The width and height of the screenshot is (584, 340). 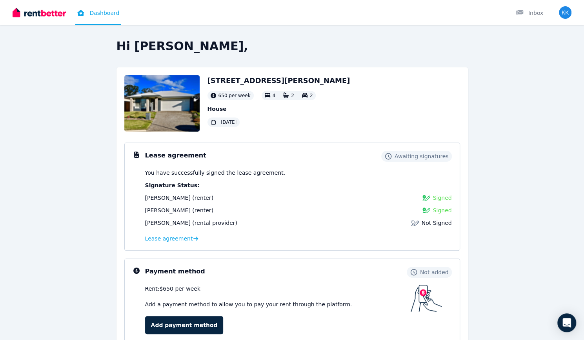 I want to click on span: Lease agreement, so click(x=169, y=239).